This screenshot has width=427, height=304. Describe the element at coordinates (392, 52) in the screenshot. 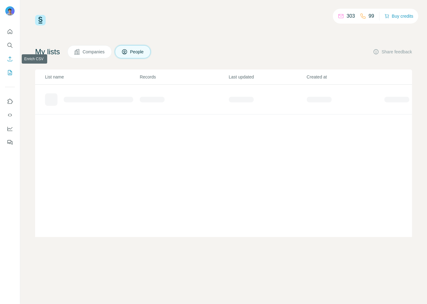

I see `button: Share feedback` at that location.